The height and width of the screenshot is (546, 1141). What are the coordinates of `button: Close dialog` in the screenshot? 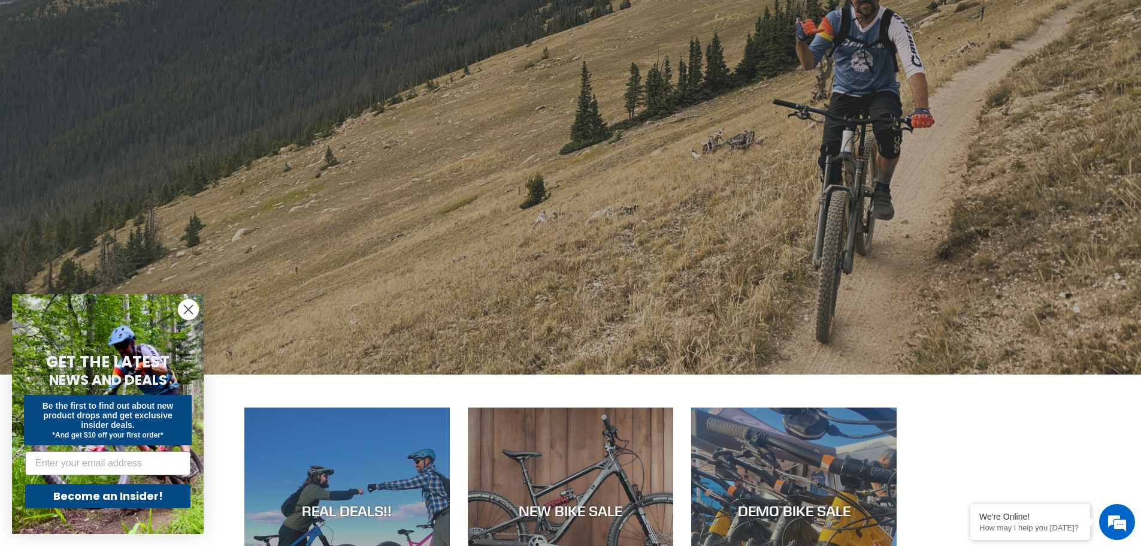 It's located at (188, 309).